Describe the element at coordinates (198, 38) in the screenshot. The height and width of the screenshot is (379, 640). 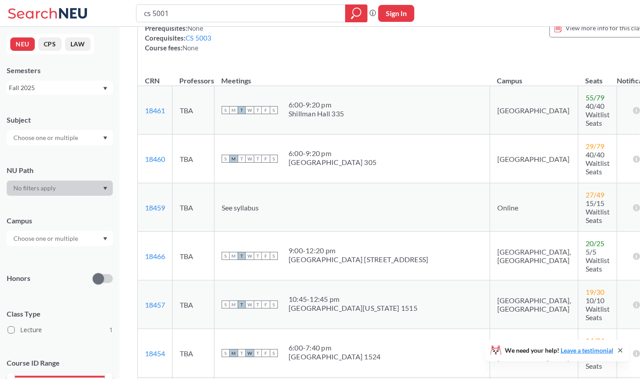
I see `a: CS 5003` at that location.